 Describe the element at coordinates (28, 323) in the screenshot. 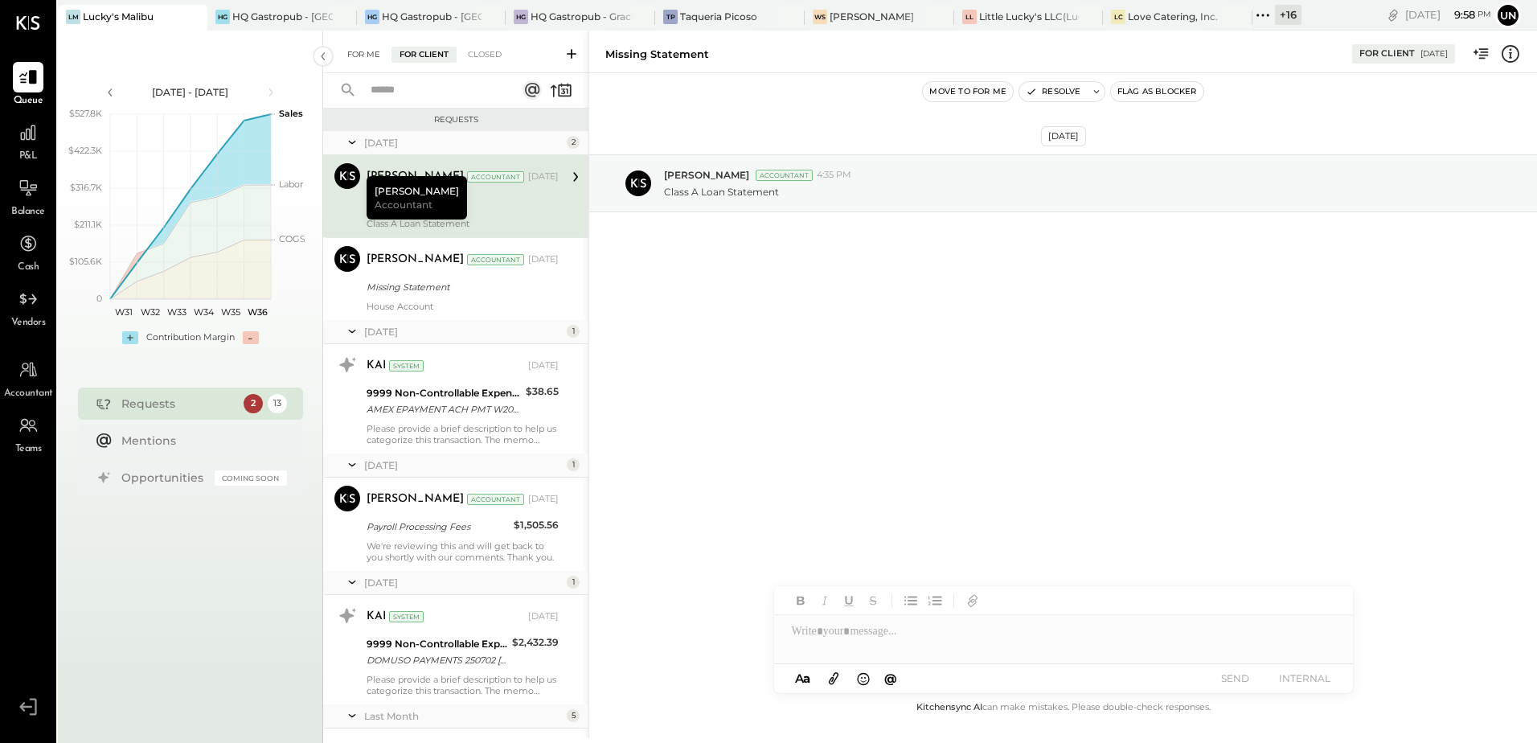

I see `span: Vendors` at that location.